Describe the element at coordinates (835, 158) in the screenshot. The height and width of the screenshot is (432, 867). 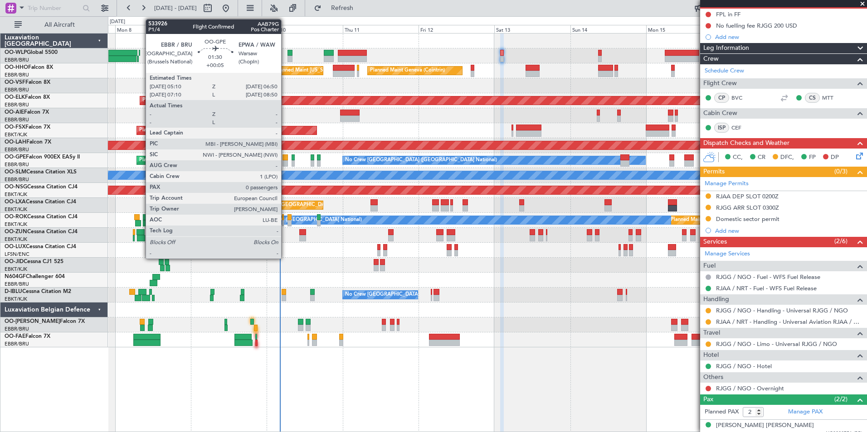
I see `span: DP` at that location.